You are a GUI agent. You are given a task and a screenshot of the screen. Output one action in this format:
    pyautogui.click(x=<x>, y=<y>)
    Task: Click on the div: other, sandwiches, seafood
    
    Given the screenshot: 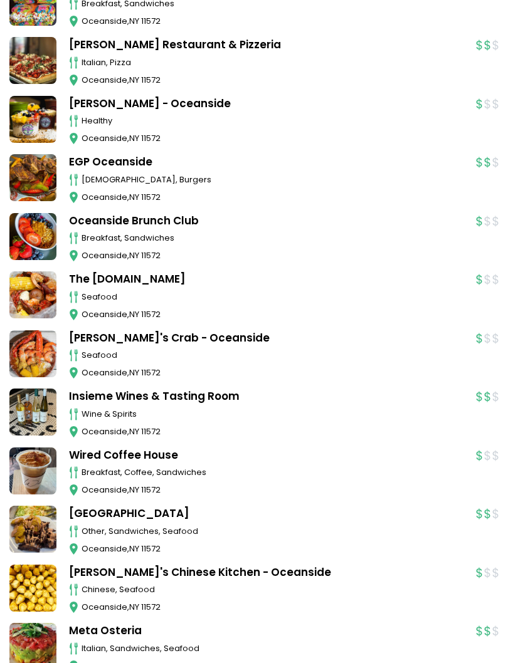 What is the action you would take?
    pyautogui.click(x=272, y=532)
    